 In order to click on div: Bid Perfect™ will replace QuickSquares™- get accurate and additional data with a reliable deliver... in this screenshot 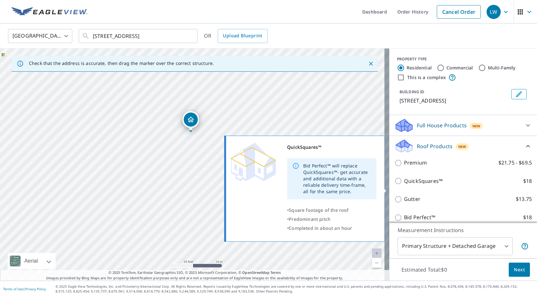, I will do `click(338, 179)`.